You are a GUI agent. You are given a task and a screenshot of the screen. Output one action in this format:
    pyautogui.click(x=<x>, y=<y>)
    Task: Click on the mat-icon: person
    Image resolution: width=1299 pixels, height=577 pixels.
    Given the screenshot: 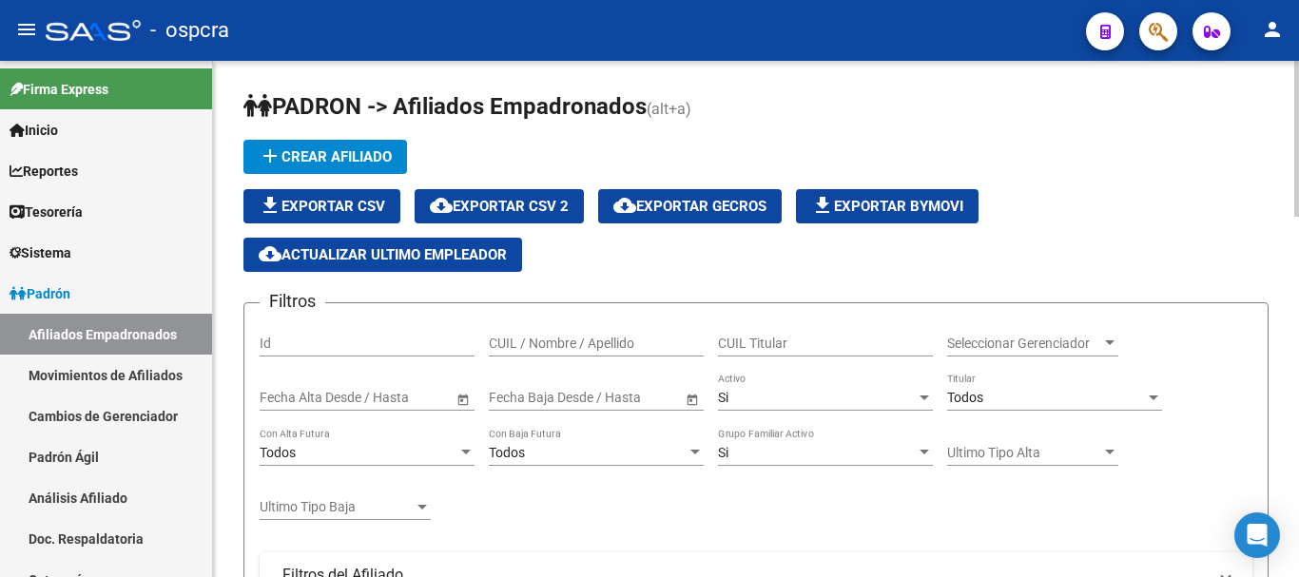 What is the action you would take?
    pyautogui.click(x=1273, y=29)
    